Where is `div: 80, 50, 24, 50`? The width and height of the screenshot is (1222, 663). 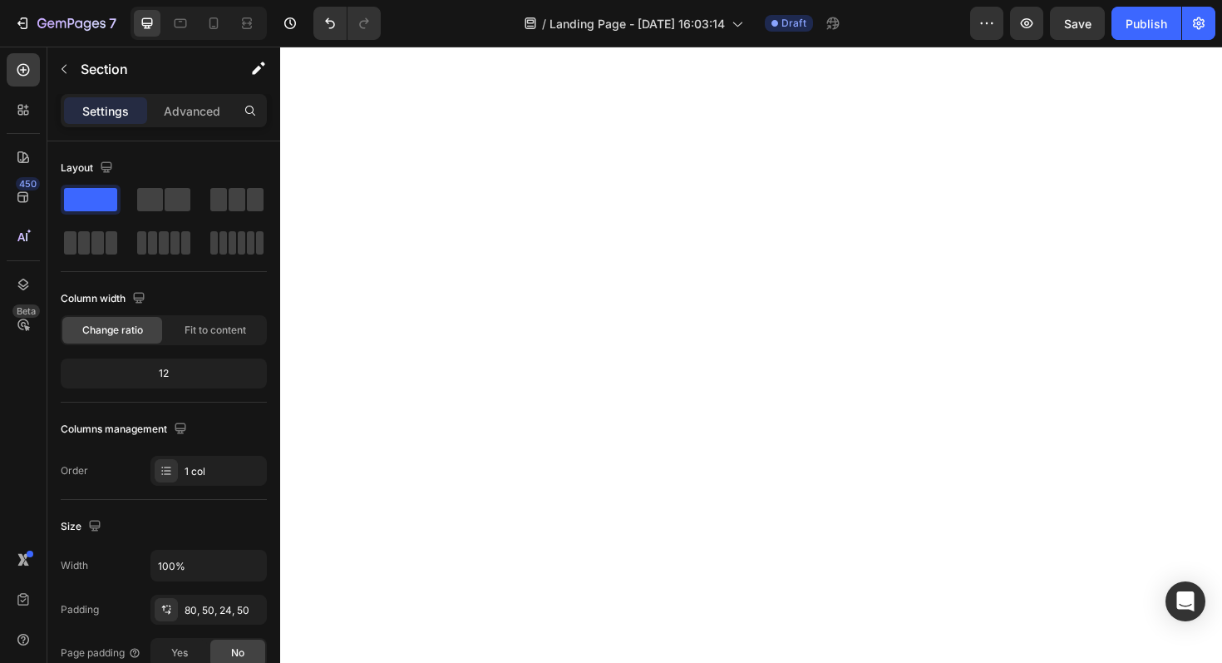 div: 80, 50, 24, 50 is located at coordinates (224, 610).